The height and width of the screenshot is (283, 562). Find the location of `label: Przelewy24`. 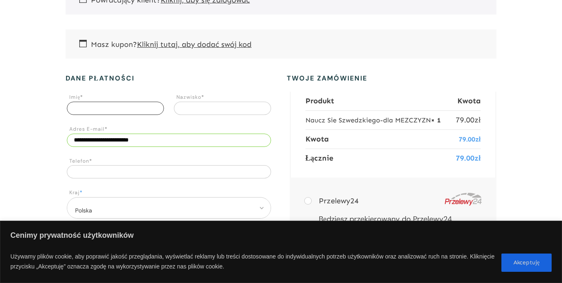

label: Przelewy24 is located at coordinates (331, 201).